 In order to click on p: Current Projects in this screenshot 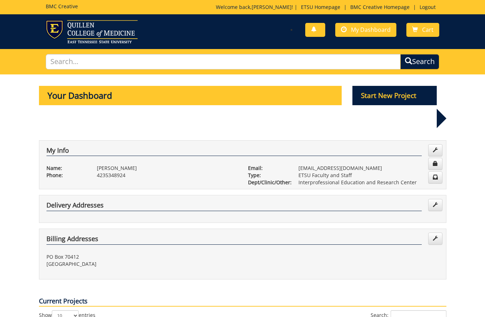, I will do `click(243, 301)`.